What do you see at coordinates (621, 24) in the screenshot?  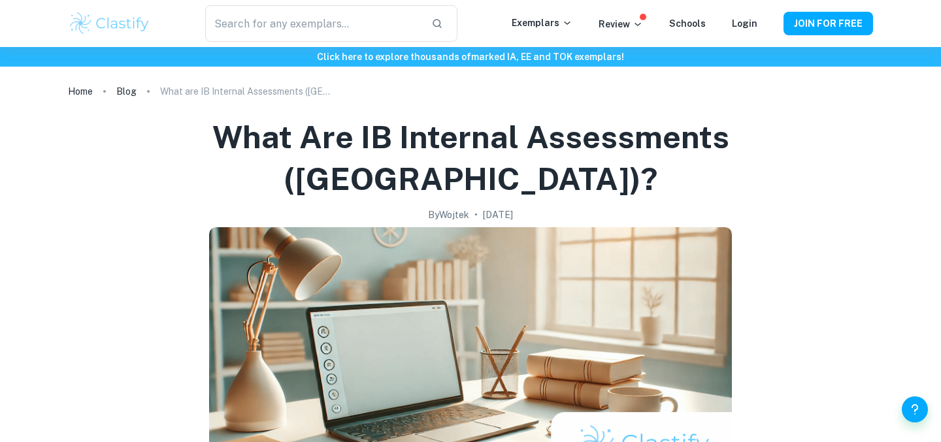 I see `p: Review` at bounding box center [621, 24].